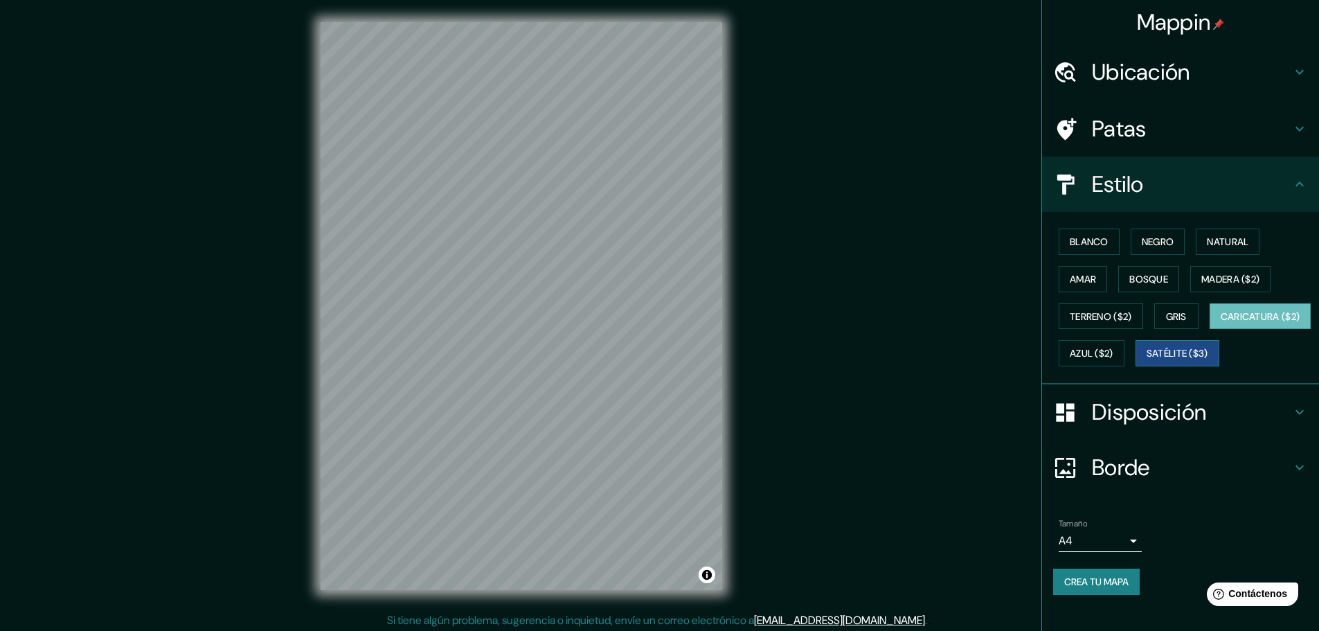 The width and height of the screenshot is (1319, 631). What do you see at coordinates (62, 17) in the screenshot?
I see `font: Contáctenos` at bounding box center [62, 17].